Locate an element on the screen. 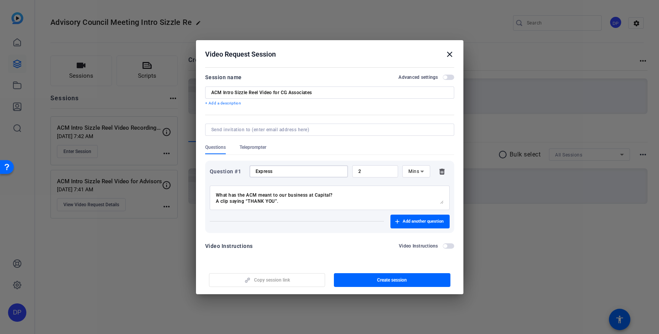 The width and height of the screenshot is (659, 334). span: Create session is located at coordinates (392, 280).